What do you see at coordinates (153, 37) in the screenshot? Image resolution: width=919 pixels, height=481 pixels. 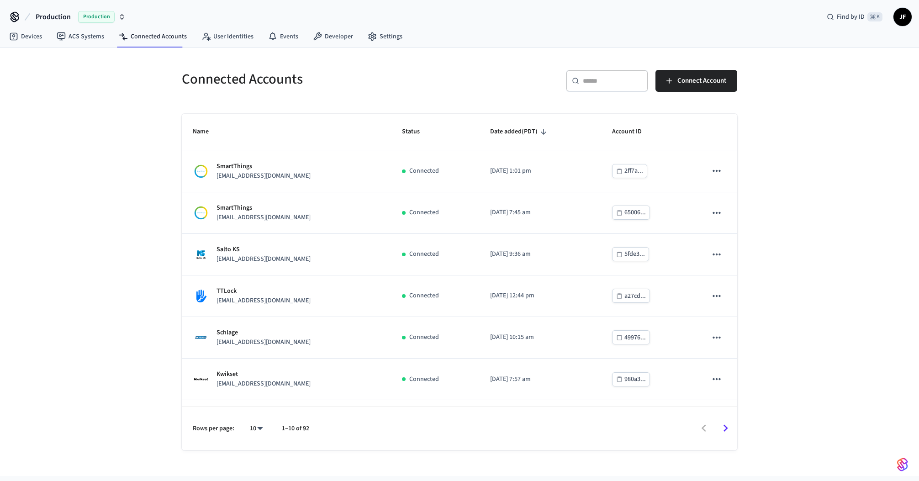 I see `a: Connected Accounts` at bounding box center [153, 37].